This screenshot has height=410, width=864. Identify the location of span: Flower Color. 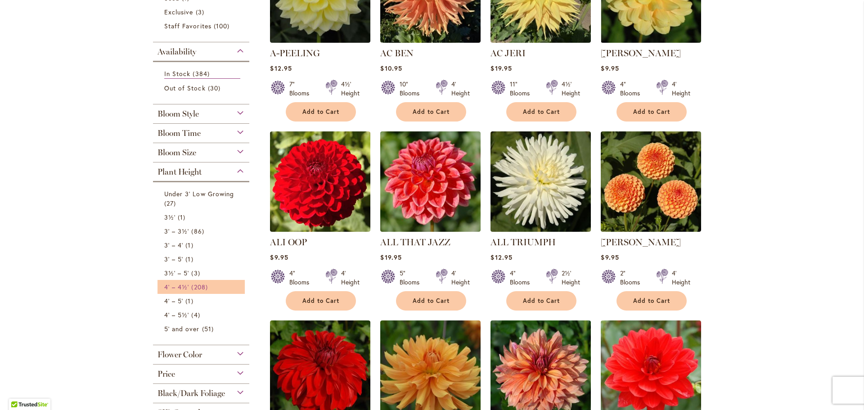
(180, 355).